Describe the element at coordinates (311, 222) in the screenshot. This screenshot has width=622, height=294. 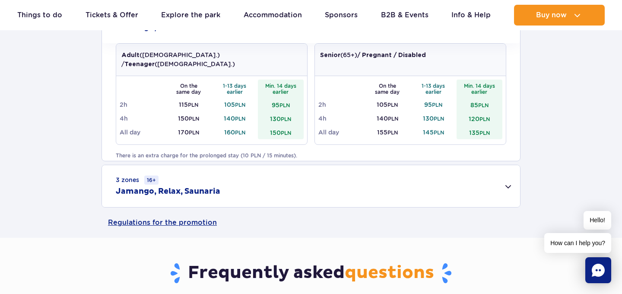
I see `a: Regulations for the promotion` at that location.